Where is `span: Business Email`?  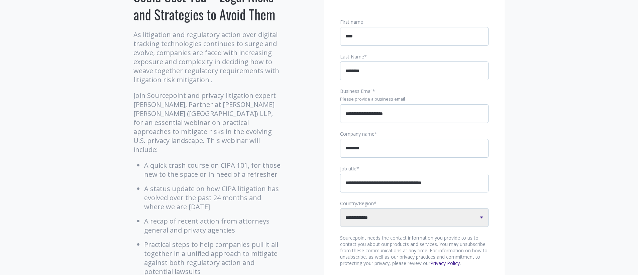
span: Business Email is located at coordinates (356, 91).